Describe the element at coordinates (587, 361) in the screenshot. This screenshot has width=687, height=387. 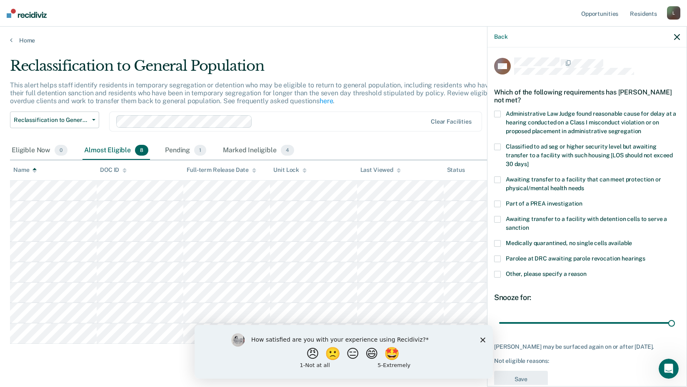
I see `div: Not eligible reasons:` at that location.